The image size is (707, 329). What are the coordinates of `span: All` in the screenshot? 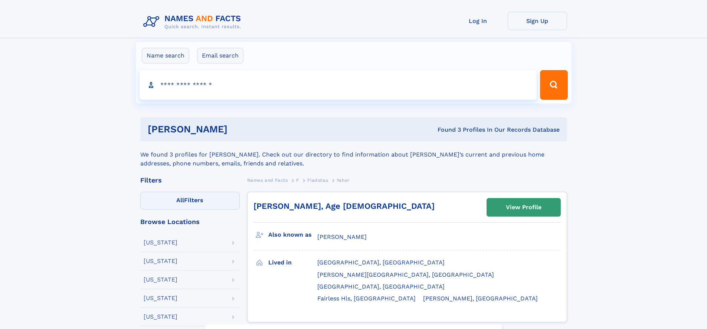 It's located at (180, 200).